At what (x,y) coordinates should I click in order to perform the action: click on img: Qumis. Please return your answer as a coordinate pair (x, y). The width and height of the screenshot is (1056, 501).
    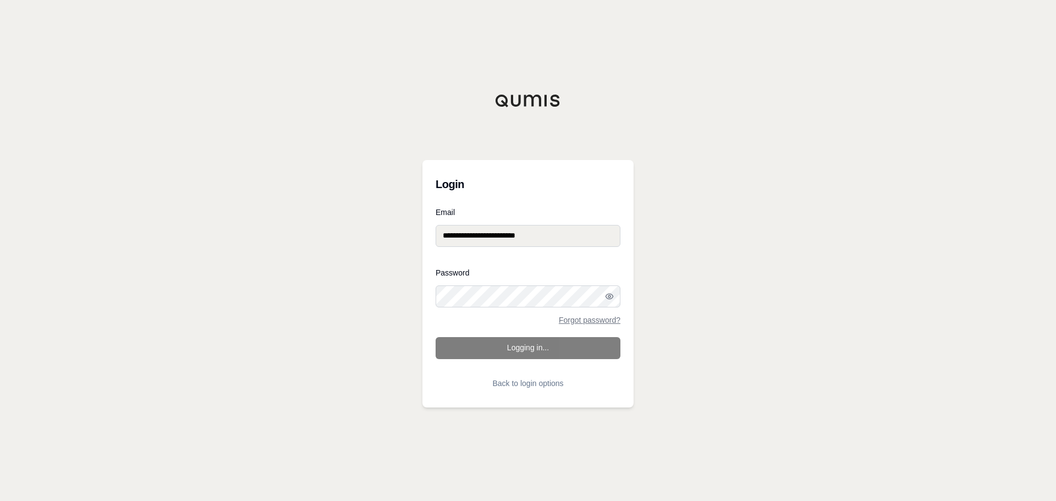
    Looking at the image, I should click on (528, 101).